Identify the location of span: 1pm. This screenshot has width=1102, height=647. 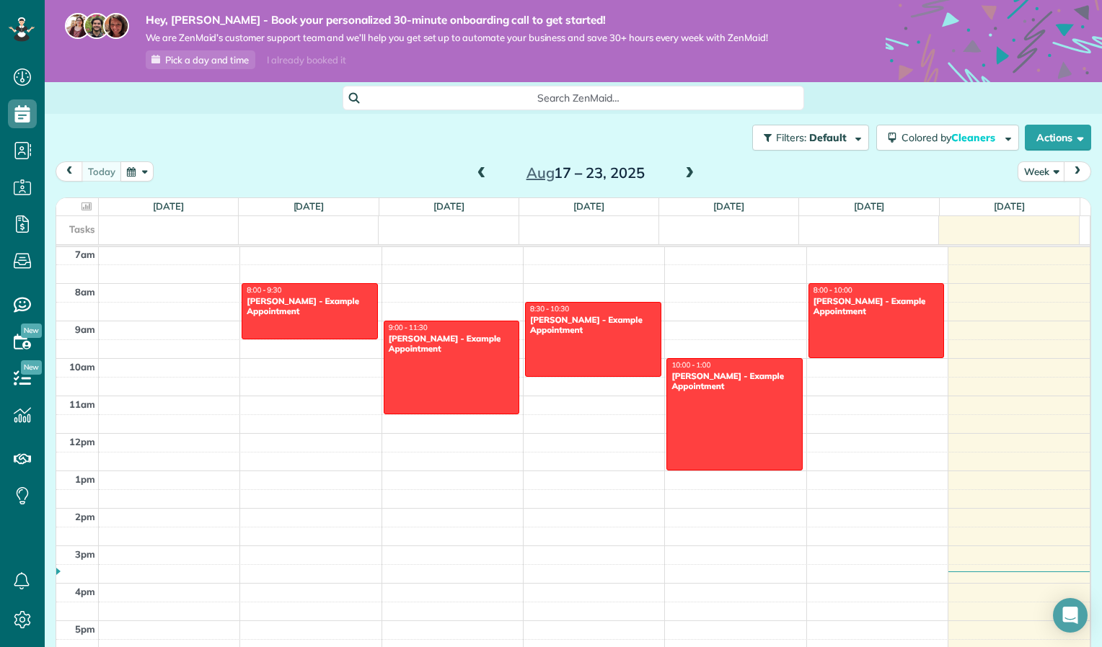
(85, 479).